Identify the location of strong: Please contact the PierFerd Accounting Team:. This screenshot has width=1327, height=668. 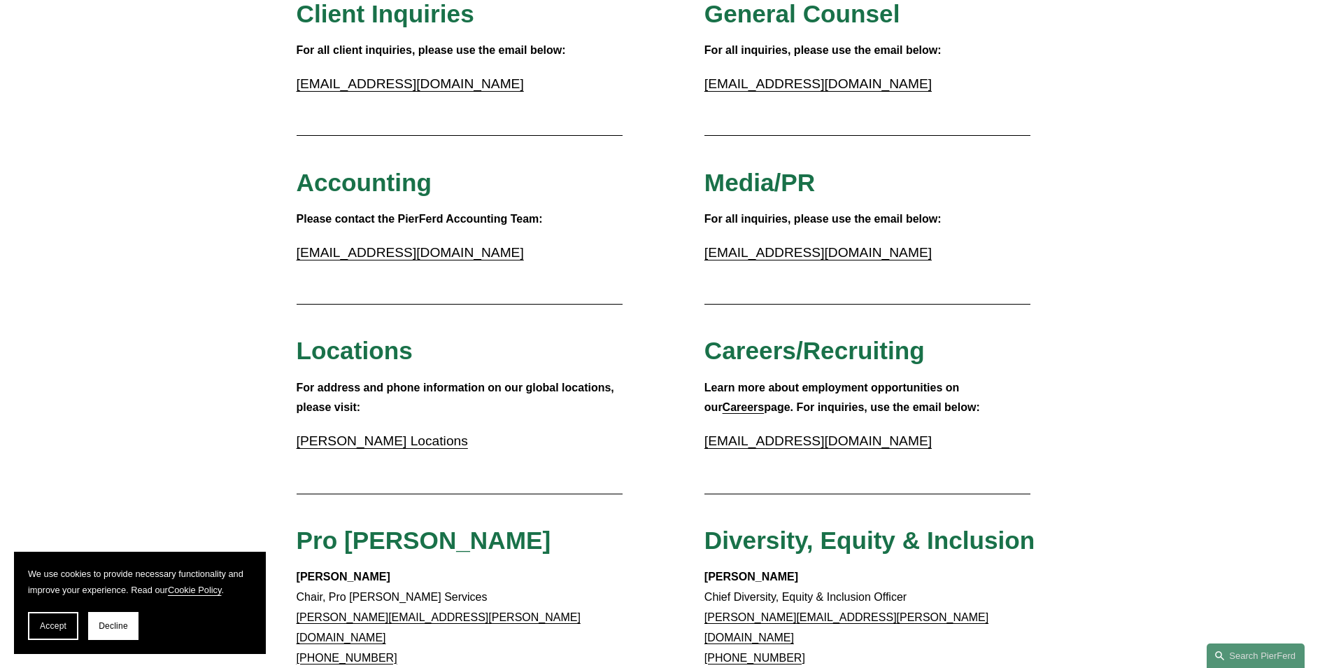
(420, 218).